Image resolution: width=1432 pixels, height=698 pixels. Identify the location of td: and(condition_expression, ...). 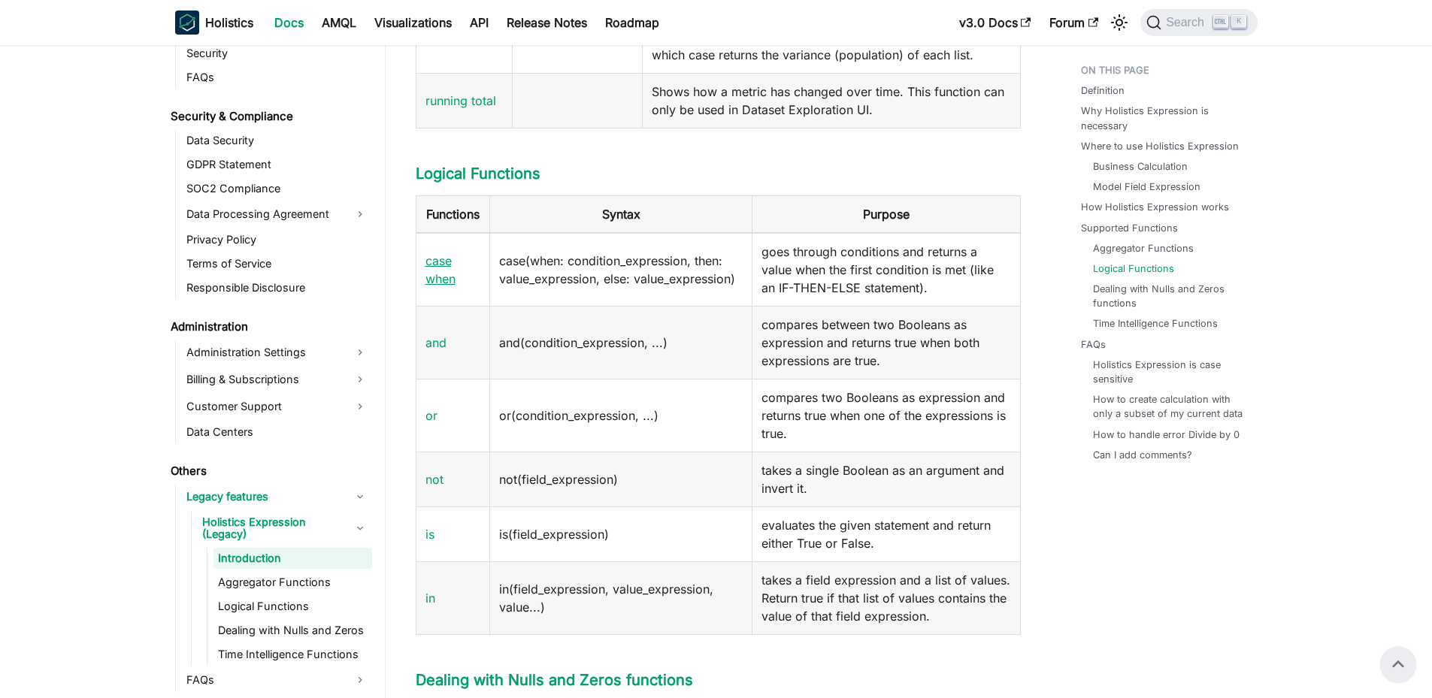
(621, 342).